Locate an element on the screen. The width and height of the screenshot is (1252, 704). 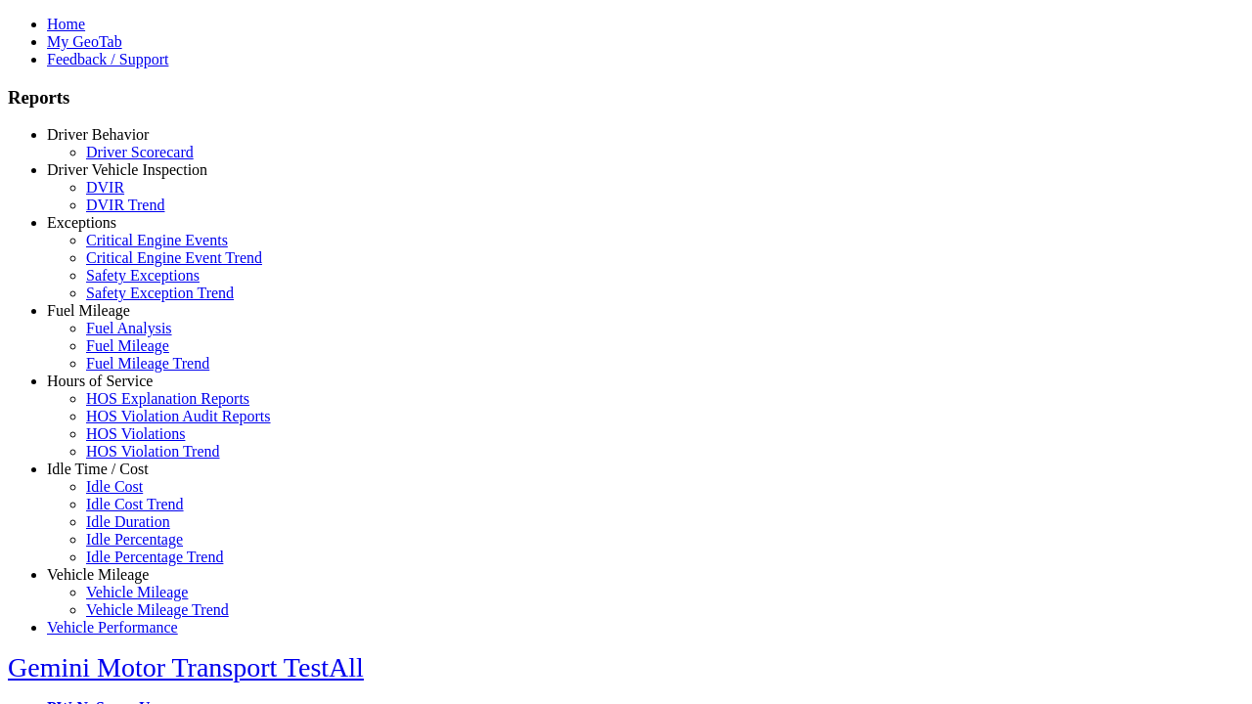
a: Critical Engine Event Trend is located at coordinates (174, 257).